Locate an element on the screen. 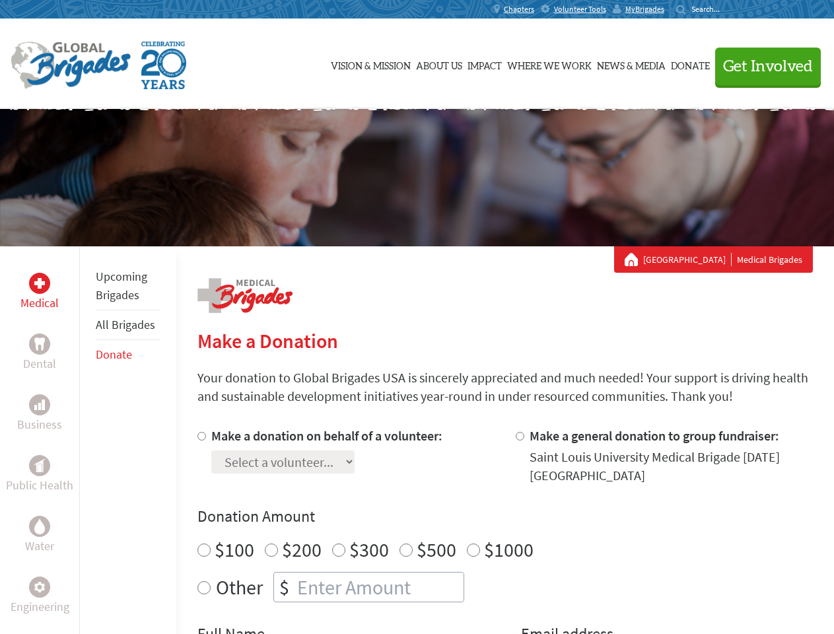  label: $100 is located at coordinates (235, 550).